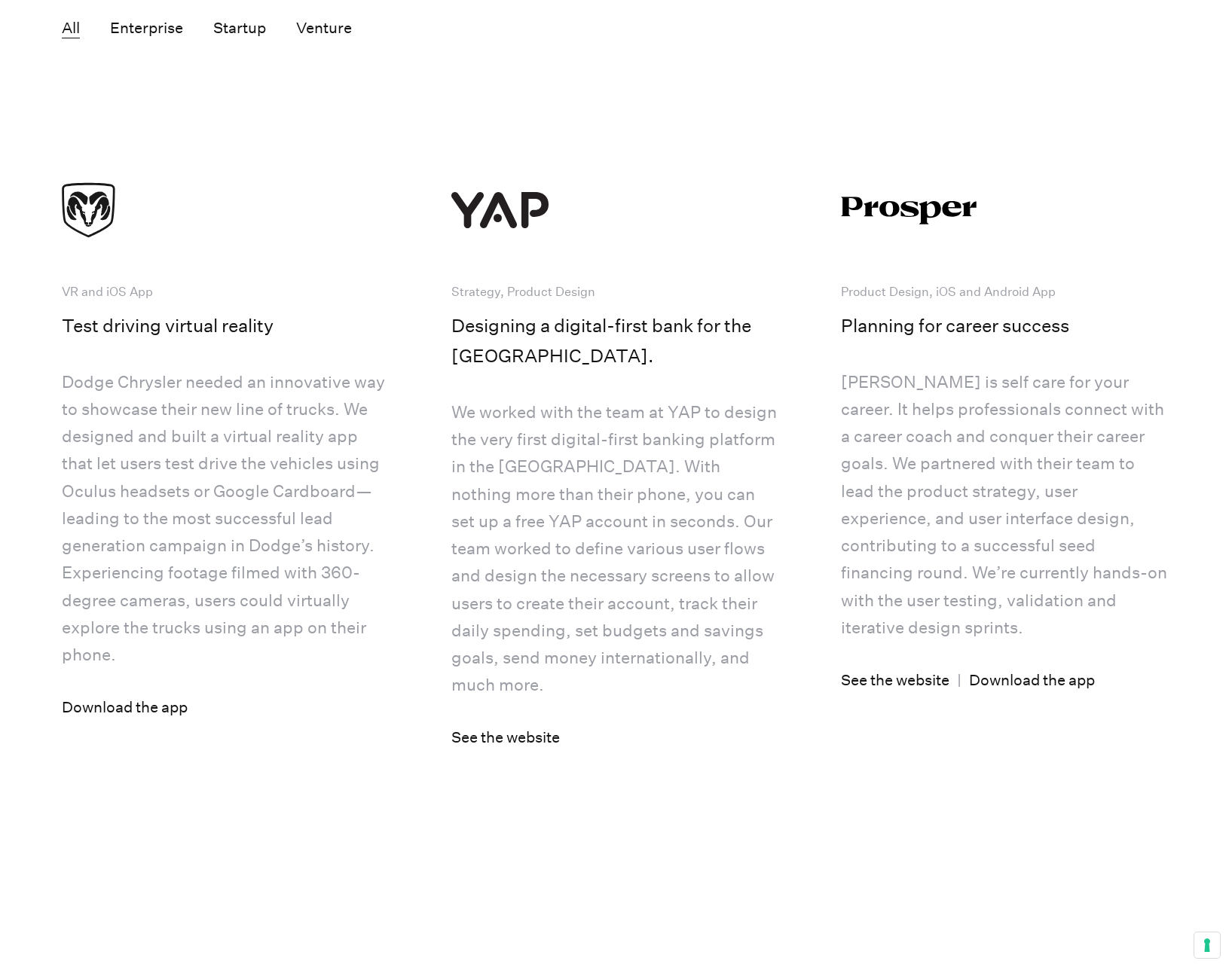 This screenshot has width=1232, height=970. I want to click on p: We worked with the team at YAP to design the very first digital-first banking platform in the [GE..., so click(616, 548).